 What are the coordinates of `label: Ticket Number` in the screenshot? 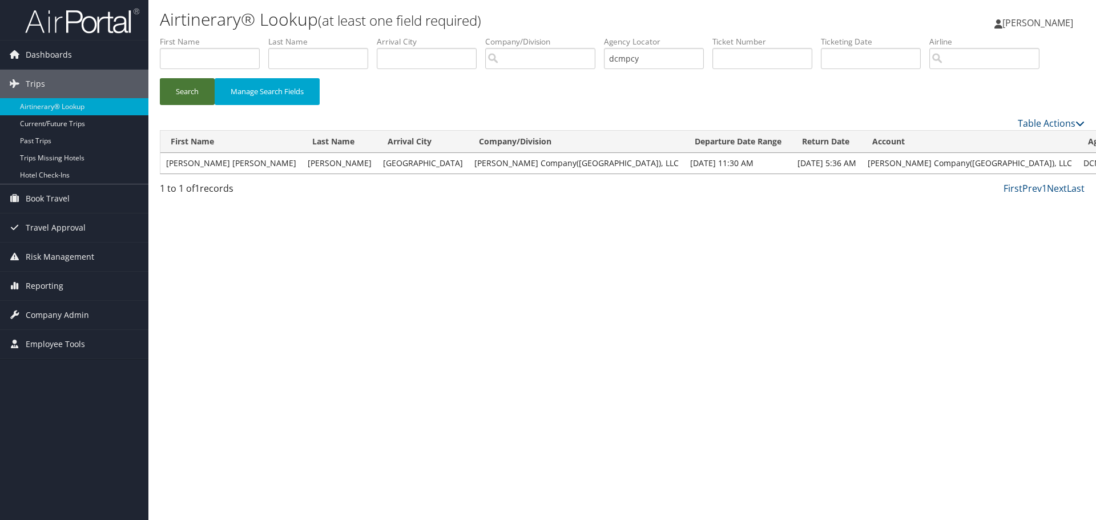 It's located at (766, 42).